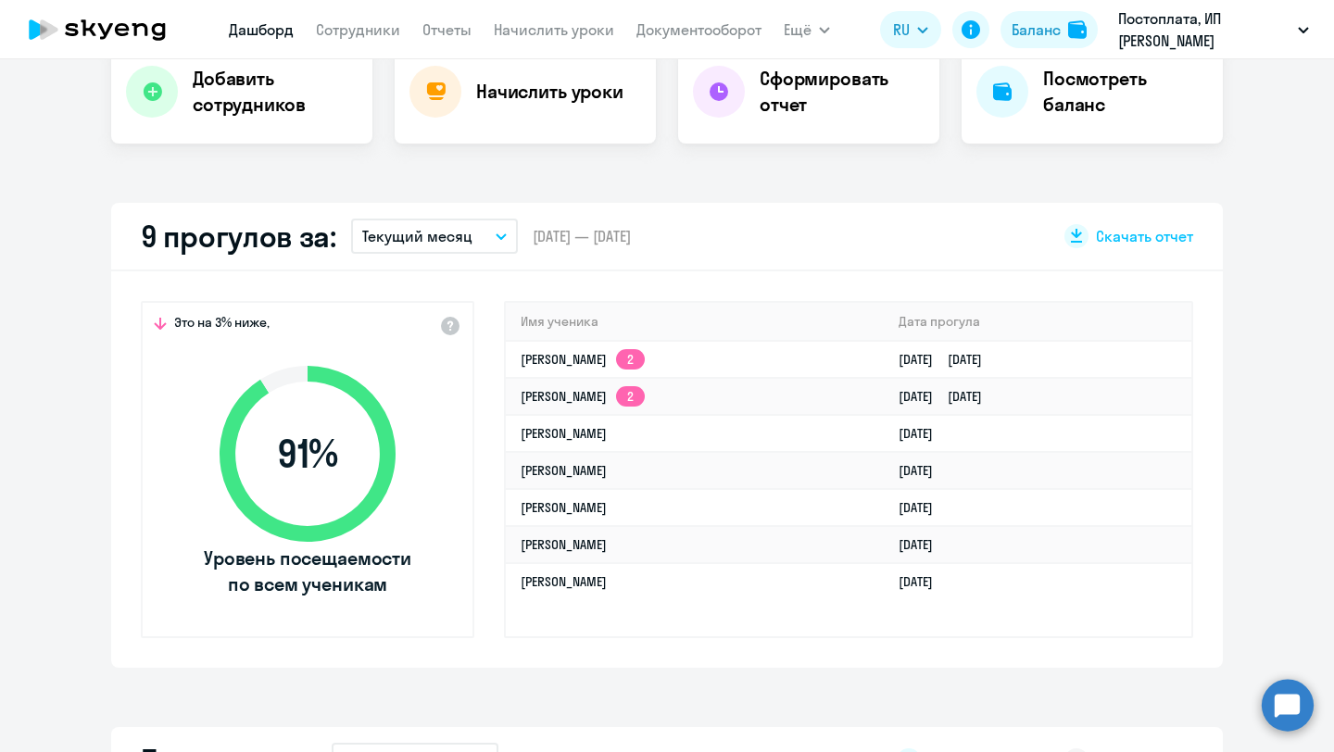 This screenshot has height=752, width=1334. I want to click on span: 91 %, so click(308, 454).